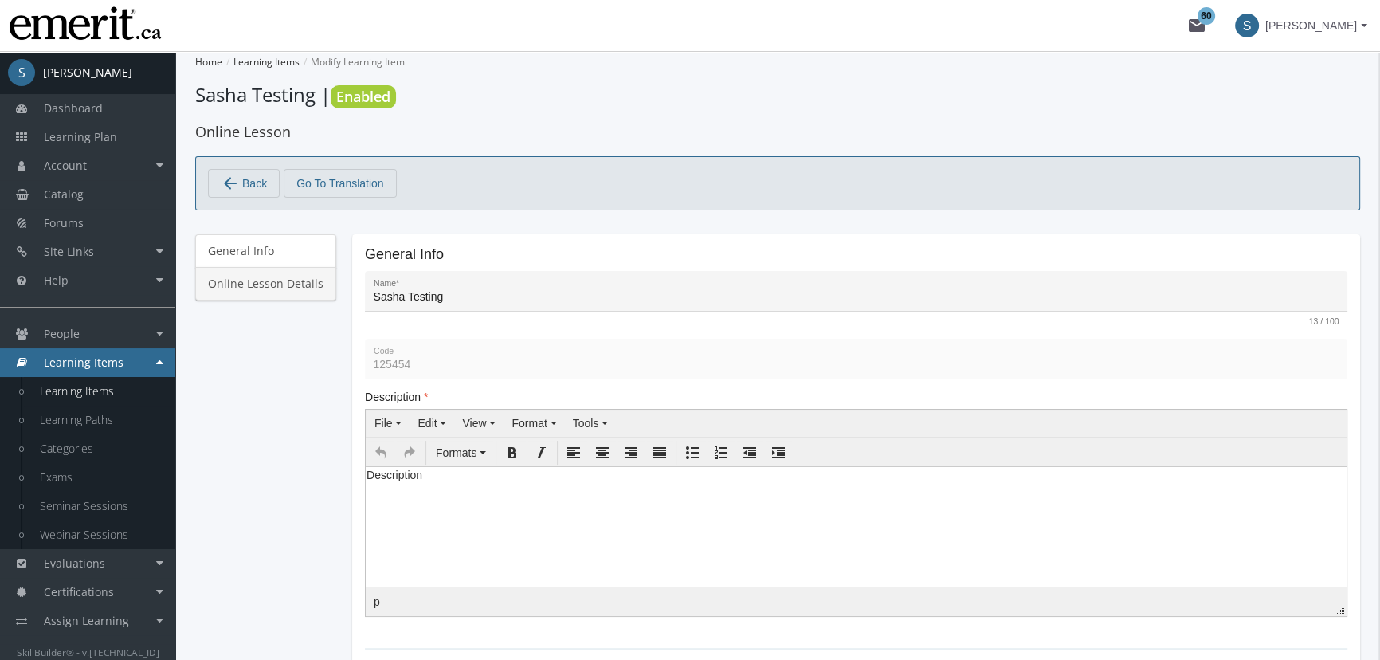 Image resolution: width=1380 pixels, height=660 pixels. Describe the element at coordinates (574, 453) in the screenshot. I see `div: Align left` at that location.